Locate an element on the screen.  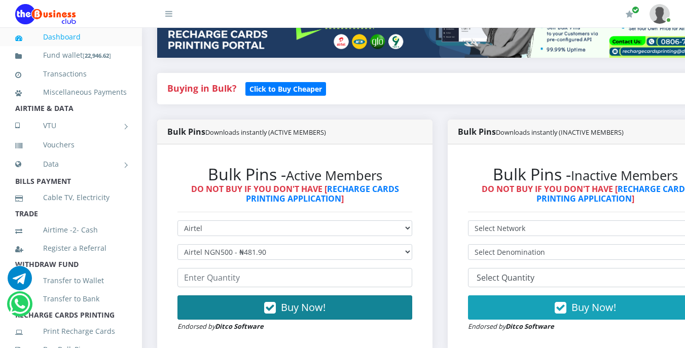
b: Click to Buy Cheaper is located at coordinates (285, 89).